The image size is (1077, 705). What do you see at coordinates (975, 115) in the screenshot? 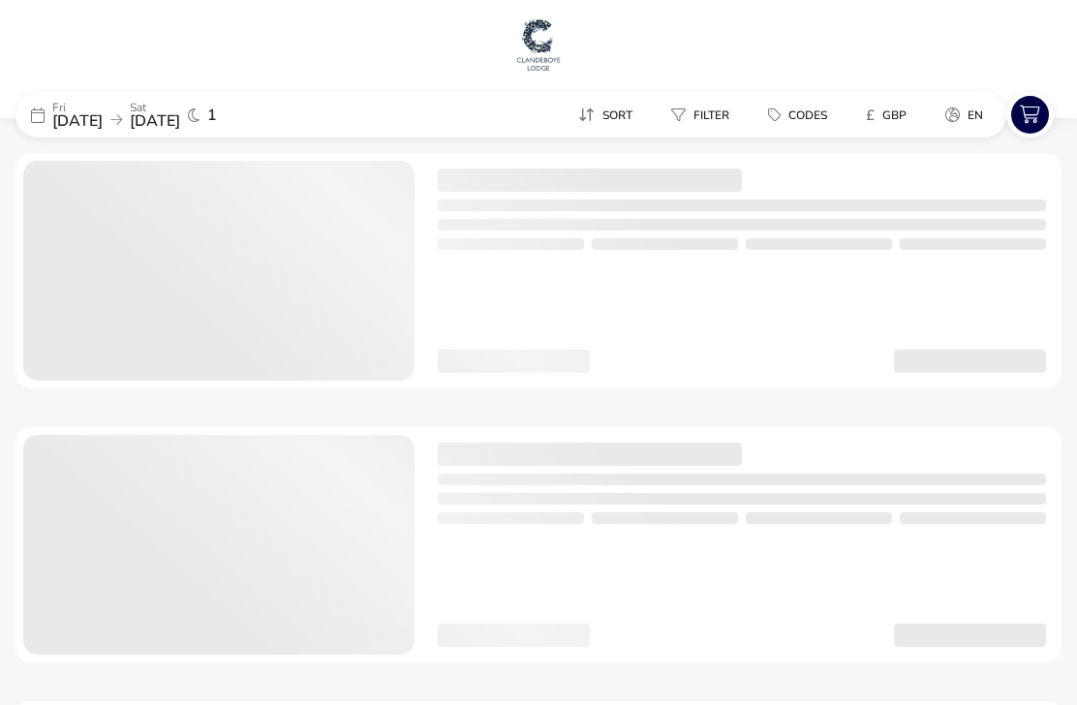
I see `span: en` at bounding box center [975, 115].